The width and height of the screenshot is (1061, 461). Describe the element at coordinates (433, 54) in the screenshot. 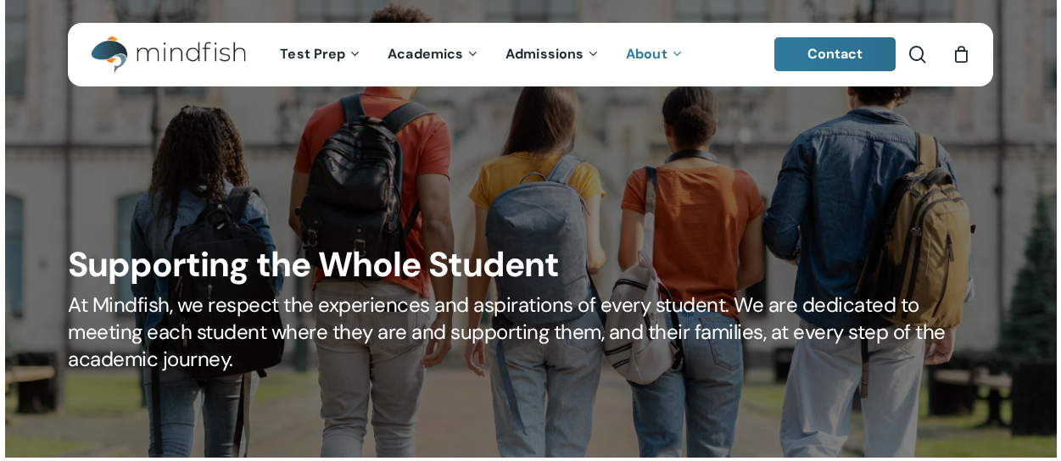

I see `a: Academics` at that location.